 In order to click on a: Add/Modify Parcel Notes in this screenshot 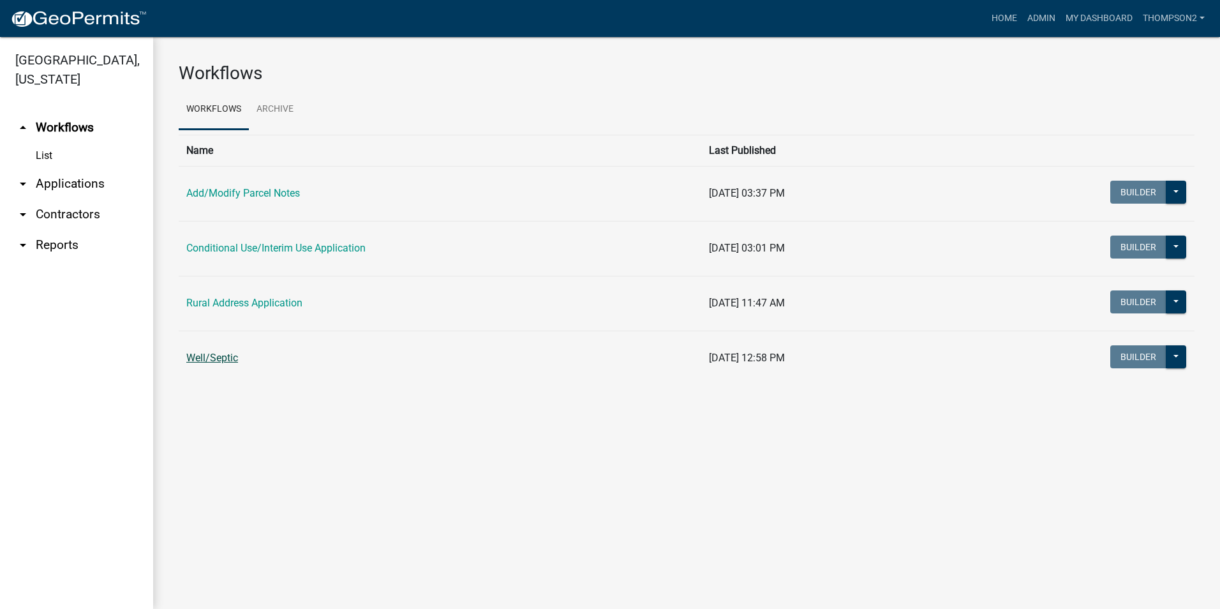, I will do `click(243, 193)`.